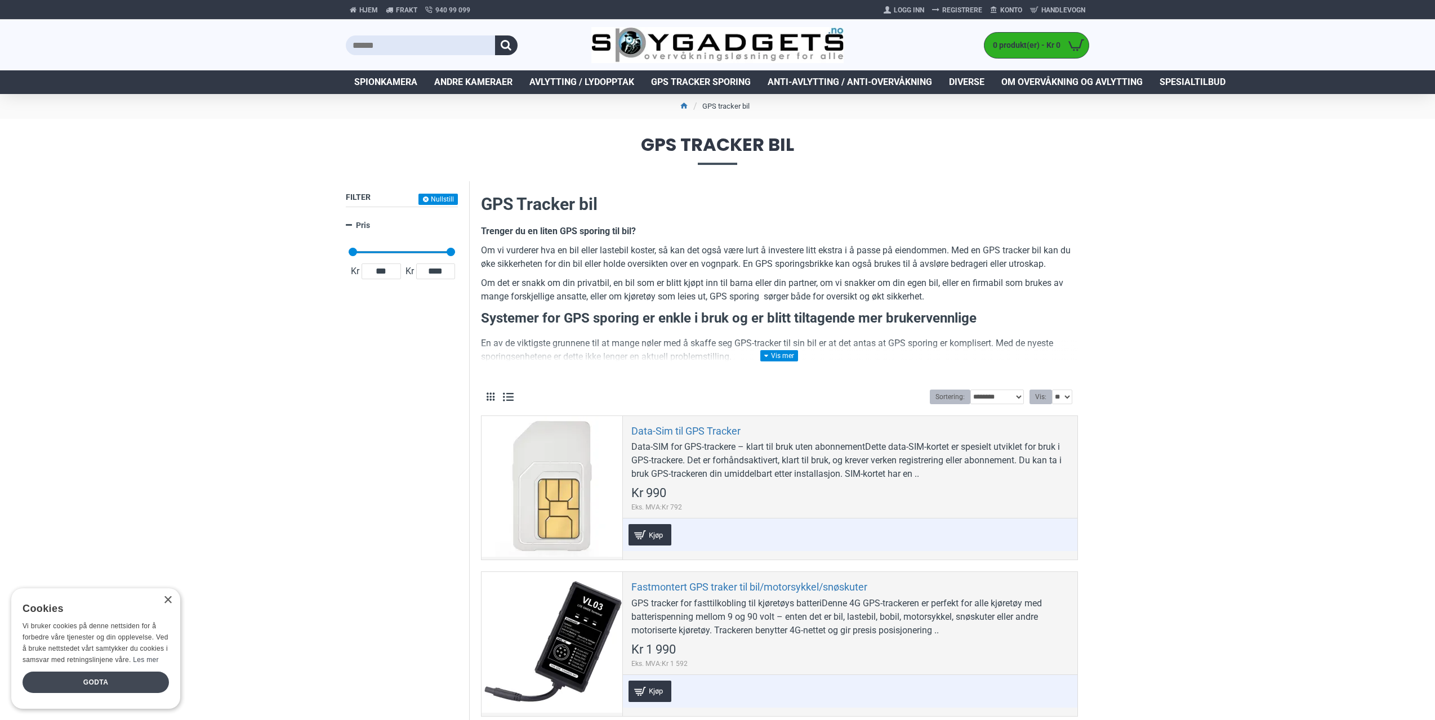  What do you see at coordinates (850, 82) in the screenshot?
I see `span: Anti-avlytting / Anti-overvåkning` at bounding box center [850, 82].